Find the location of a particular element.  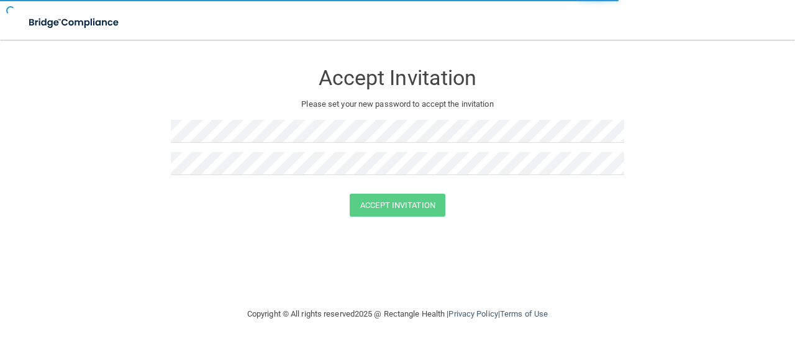

div: Copyright © All rights reserved 2025 @ Rectangle Health | | is located at coordinates (397, 314).